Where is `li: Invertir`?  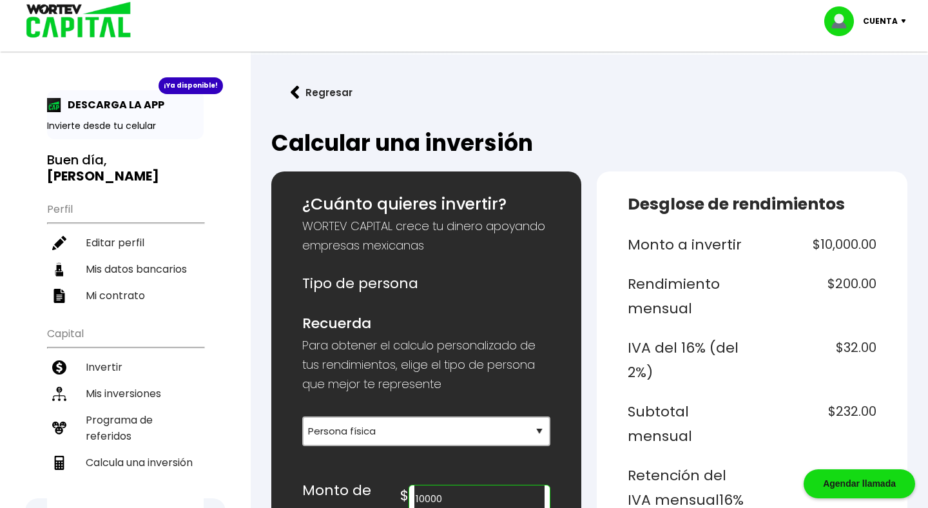
li: Invertir is located at coordinates (125, 367).